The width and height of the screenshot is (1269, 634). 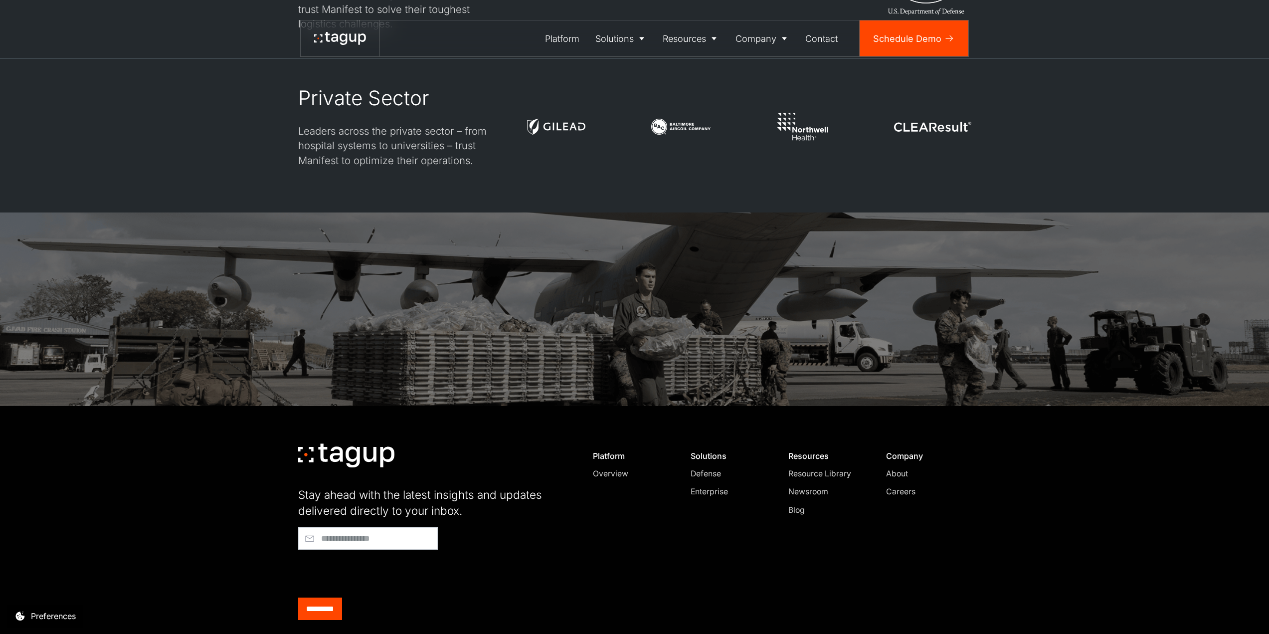 What do you see at coordinates (728, 474) in the screenshot?
I see `a: Defense` at bounding box center [728, 474].